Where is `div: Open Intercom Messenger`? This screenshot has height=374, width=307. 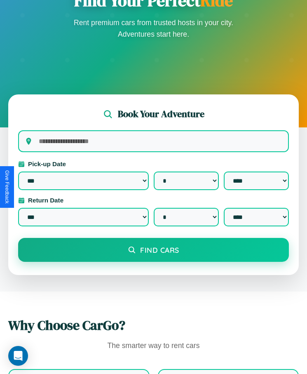 div: Open Intercom Messenger is located at coordinates (18, 356).